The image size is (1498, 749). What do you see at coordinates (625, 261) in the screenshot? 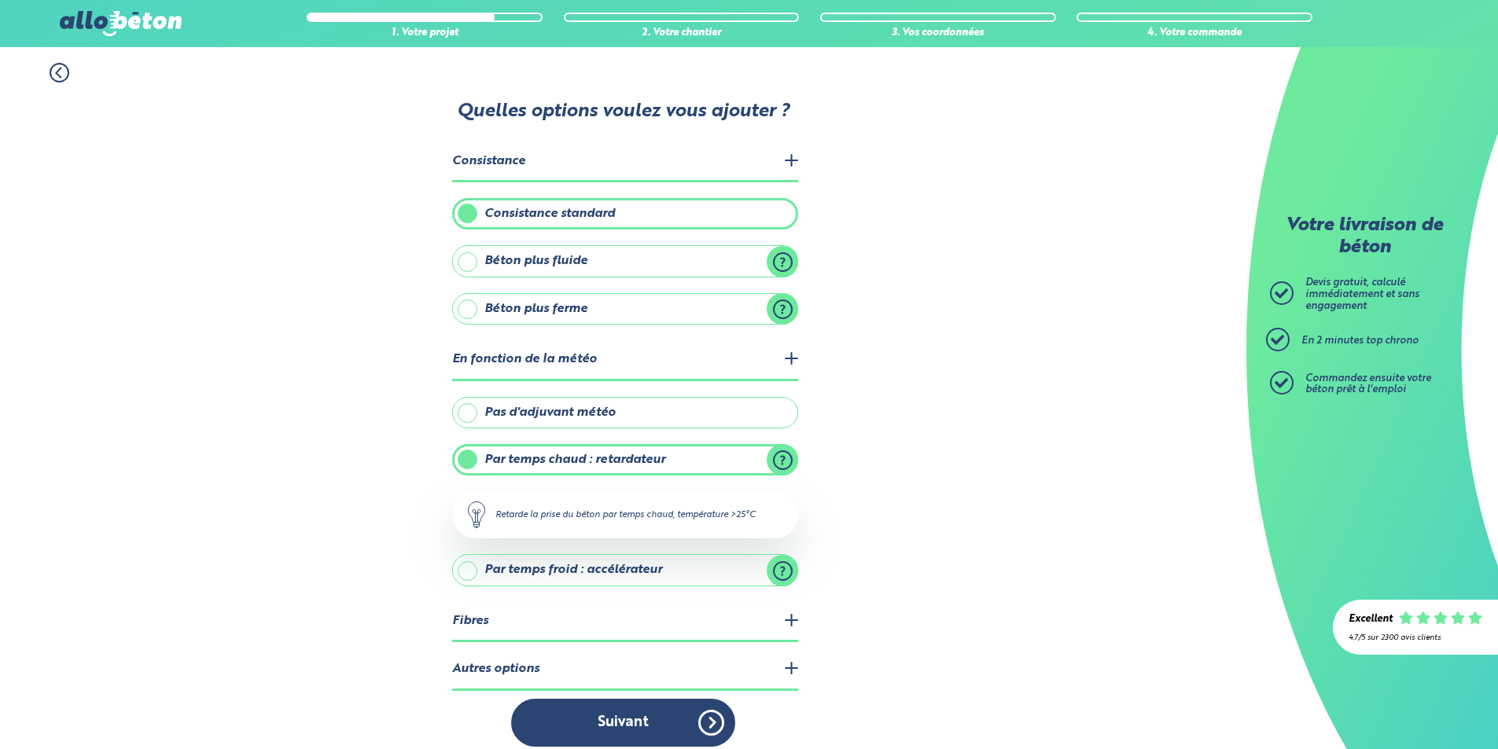
I see `label: Béton plus fluide` at bounding box center [625, 261].